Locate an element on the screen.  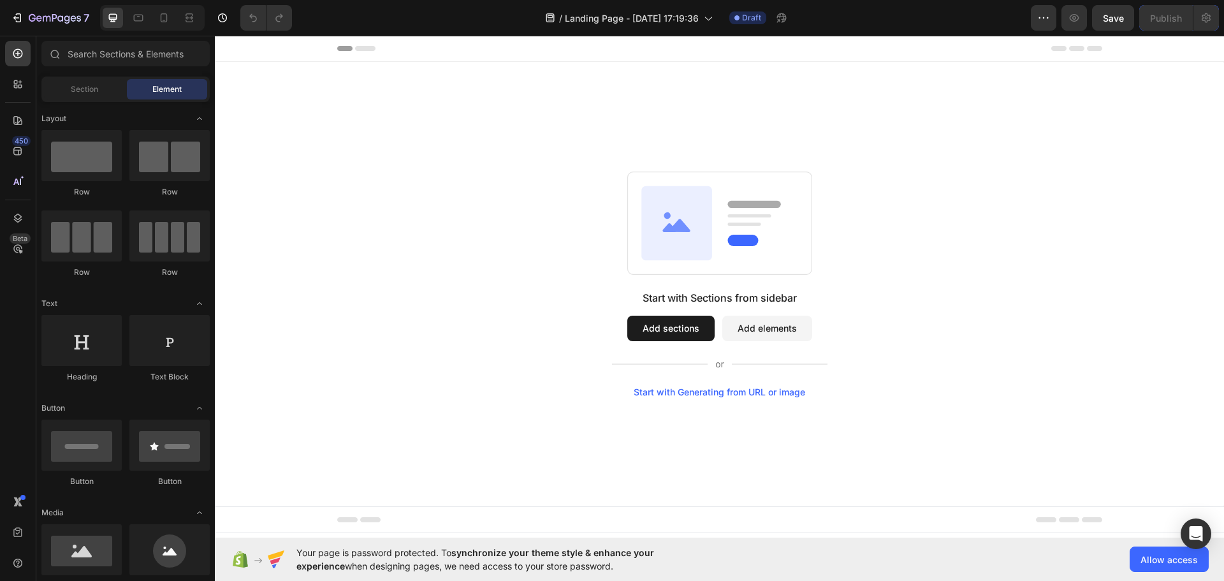
button: Allow access is located at coordinates (1169, 559).